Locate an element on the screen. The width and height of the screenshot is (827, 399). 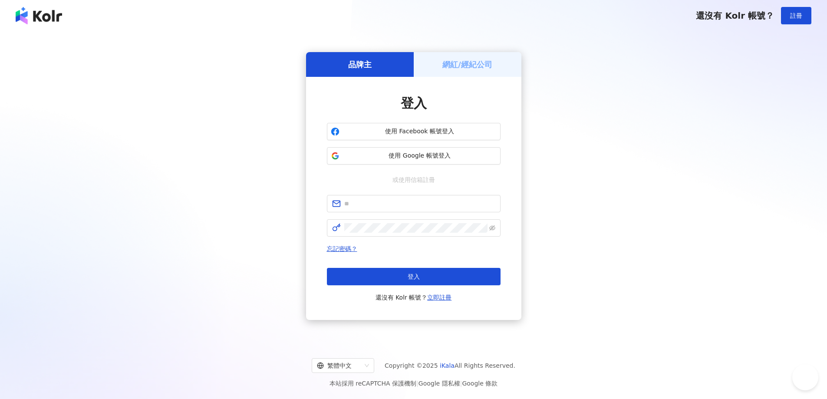
button: 登入 is located at coordinates (414, 277).